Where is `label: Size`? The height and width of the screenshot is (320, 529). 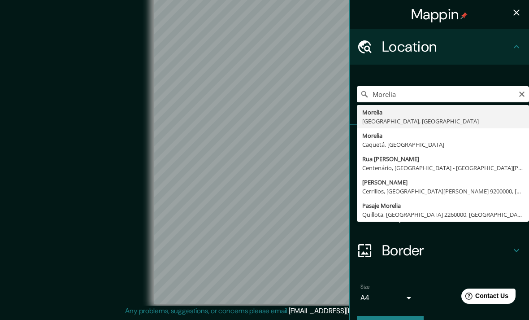
label: Size is located at coordinates (365, 286).